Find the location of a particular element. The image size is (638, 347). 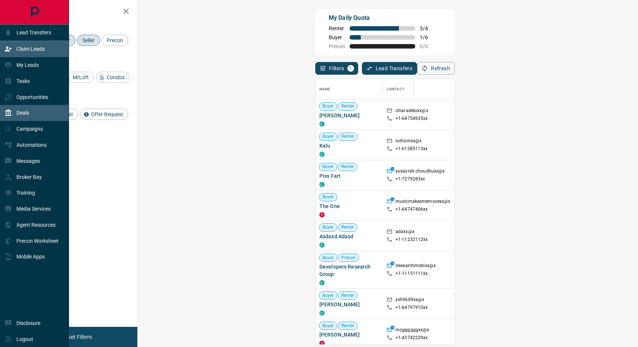

p: +1- 64747406xx is located at coordinates (411, 209).